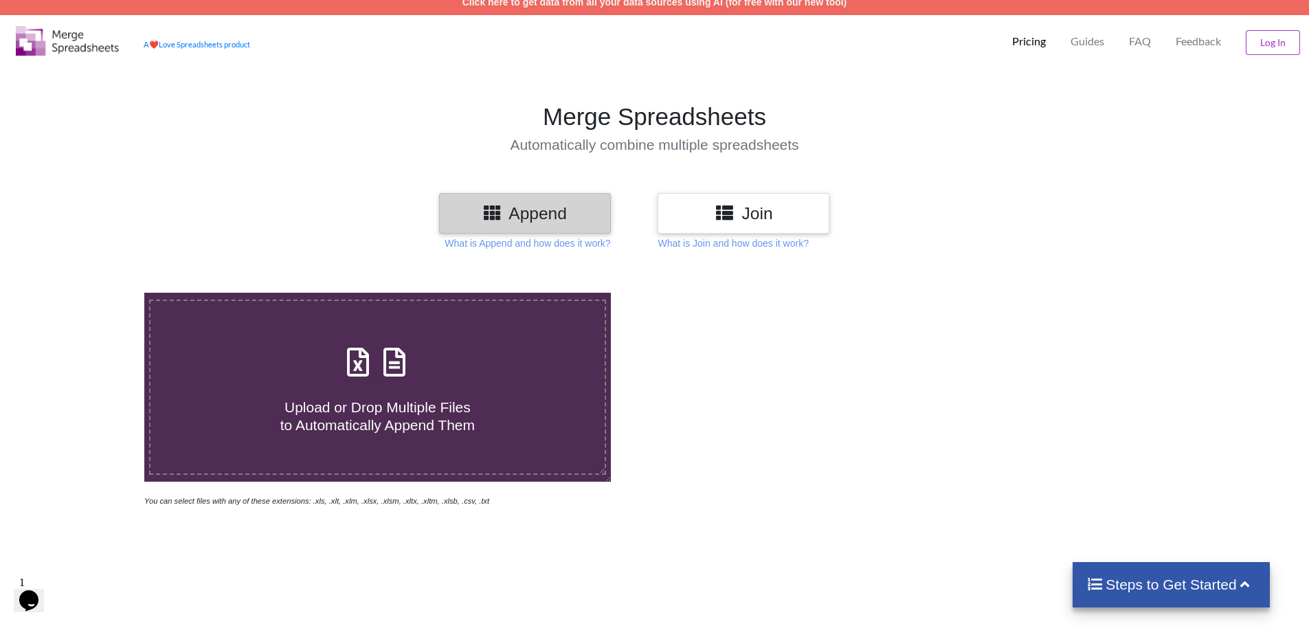 Image resolution: width=1309 pixels, height=626 pixels. Describe the element at coordinates (67, 41) in the screenshot. I see `img: Logo.png` at that location.